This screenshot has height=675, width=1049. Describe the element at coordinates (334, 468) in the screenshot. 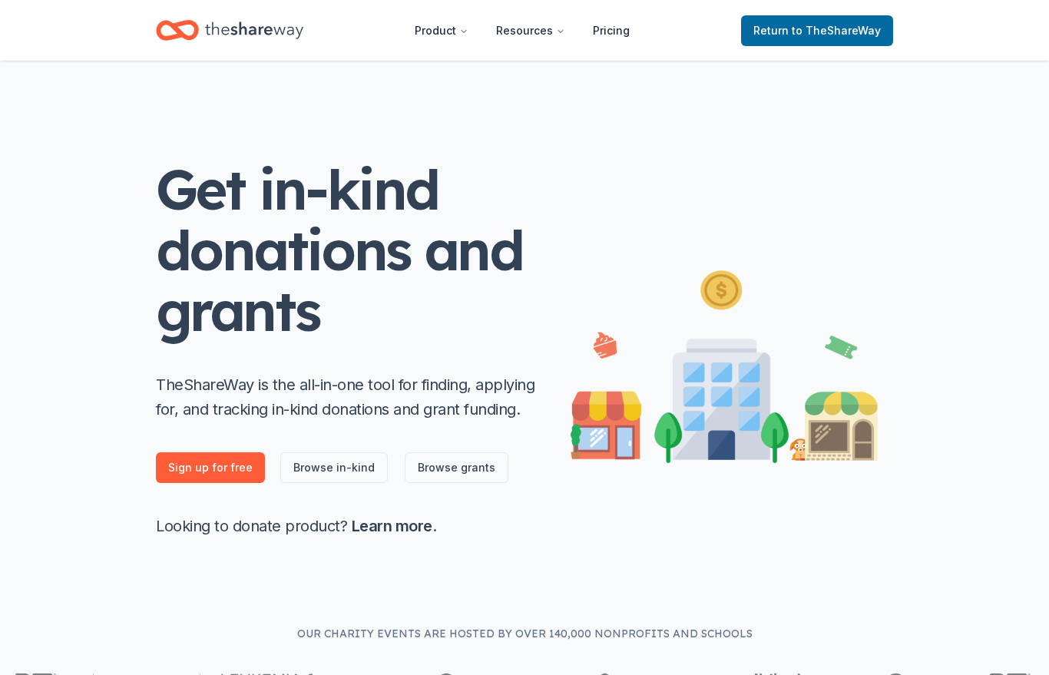

I see `a: Browse in-kind` at that location.